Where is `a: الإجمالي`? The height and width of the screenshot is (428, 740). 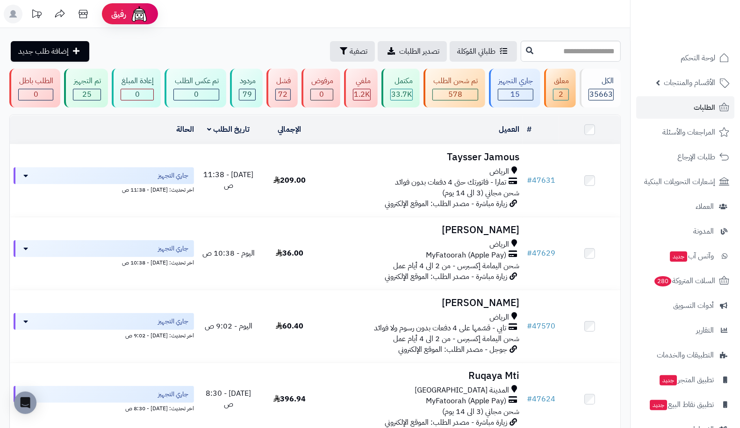
a: الإجمالي is located at coordinates (289, 129).